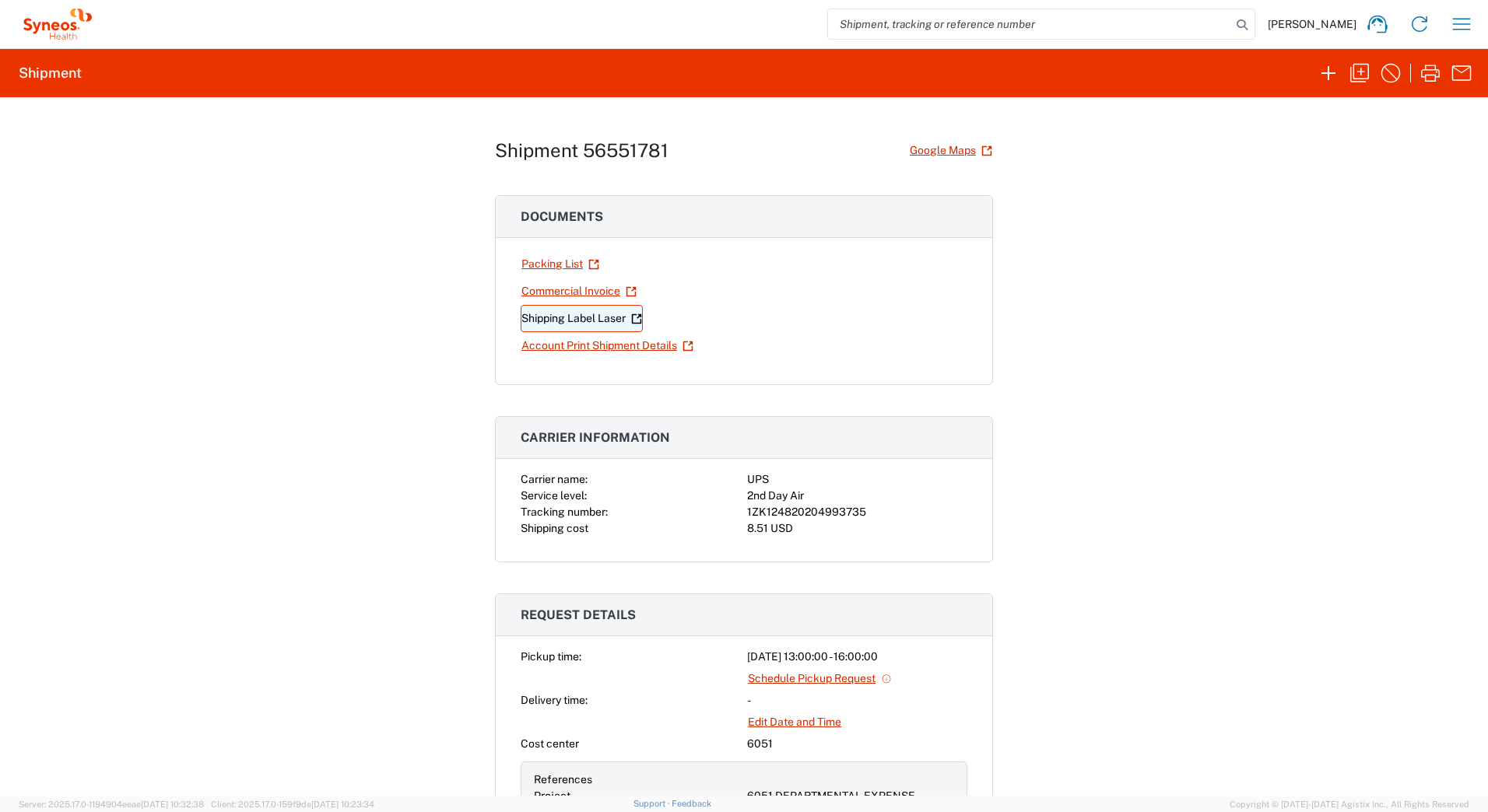 The image size is (1488, 812). I want to click on div: 8.51 USD, so click(856, 528).